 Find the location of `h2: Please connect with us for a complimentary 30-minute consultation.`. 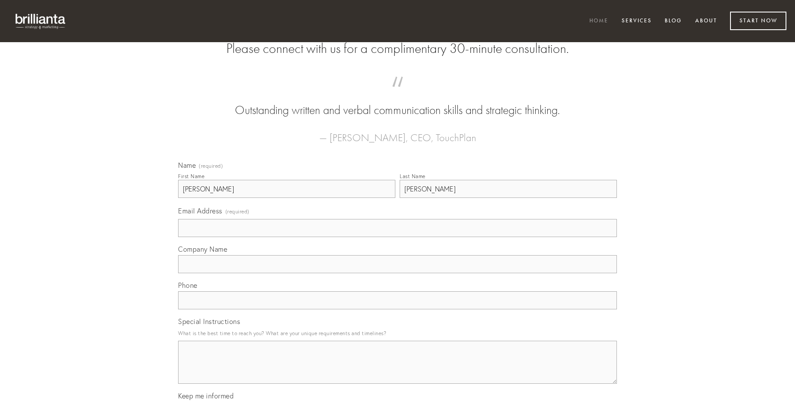

h2: Please connect with us for a complimentary 30-minute consultation. is located at coordinates (398, 49).